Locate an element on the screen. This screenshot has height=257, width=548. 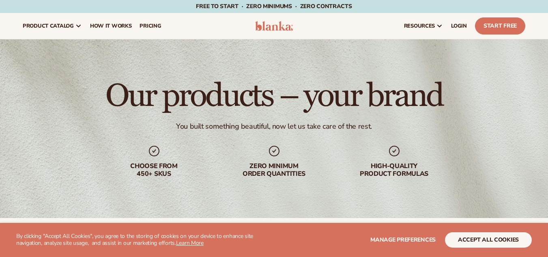
h1: Our products – your brand is located at coordinates (274, 96).